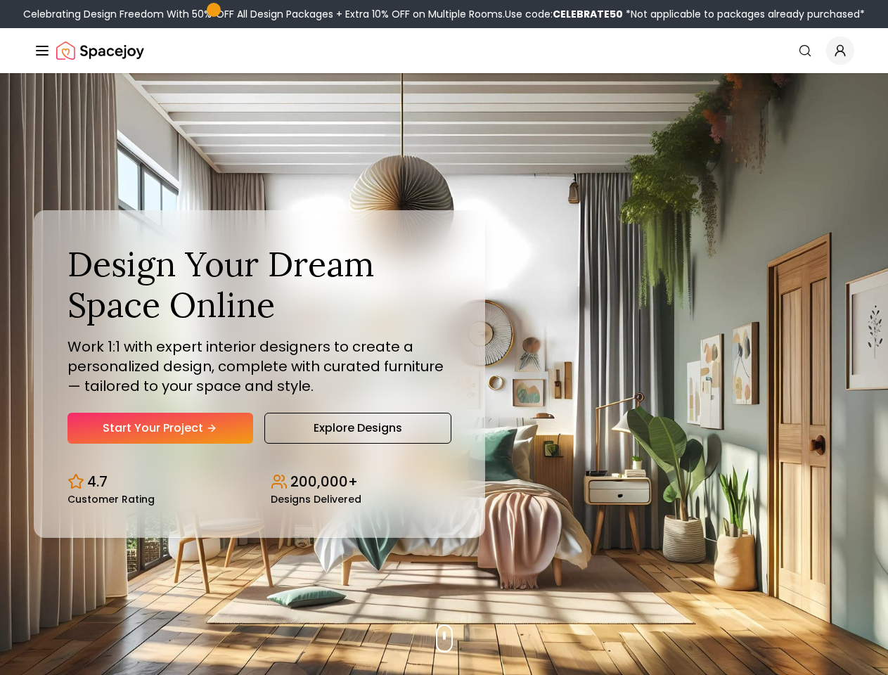  I want to click on span: *Not applicable to packages already purchased*, so click(744, 14).